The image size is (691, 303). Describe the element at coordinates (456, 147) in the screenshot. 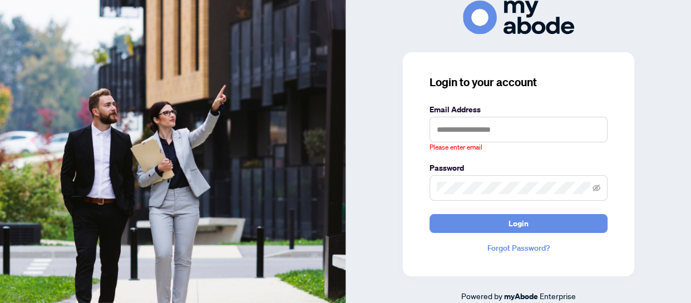

I see `span: Please enter email` at that location.